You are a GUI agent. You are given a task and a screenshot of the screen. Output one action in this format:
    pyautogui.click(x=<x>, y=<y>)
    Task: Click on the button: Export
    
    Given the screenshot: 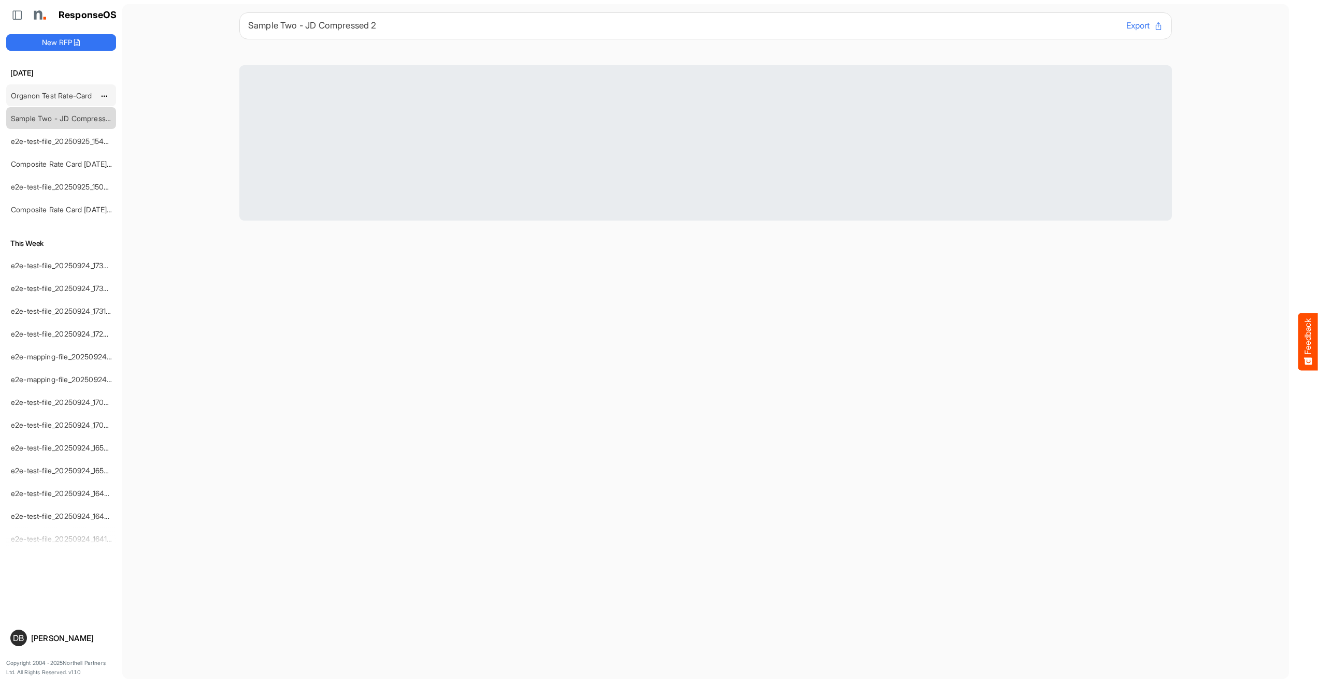 What is the action you would take?
    pyautogui.click(x=1144, y=26)
    